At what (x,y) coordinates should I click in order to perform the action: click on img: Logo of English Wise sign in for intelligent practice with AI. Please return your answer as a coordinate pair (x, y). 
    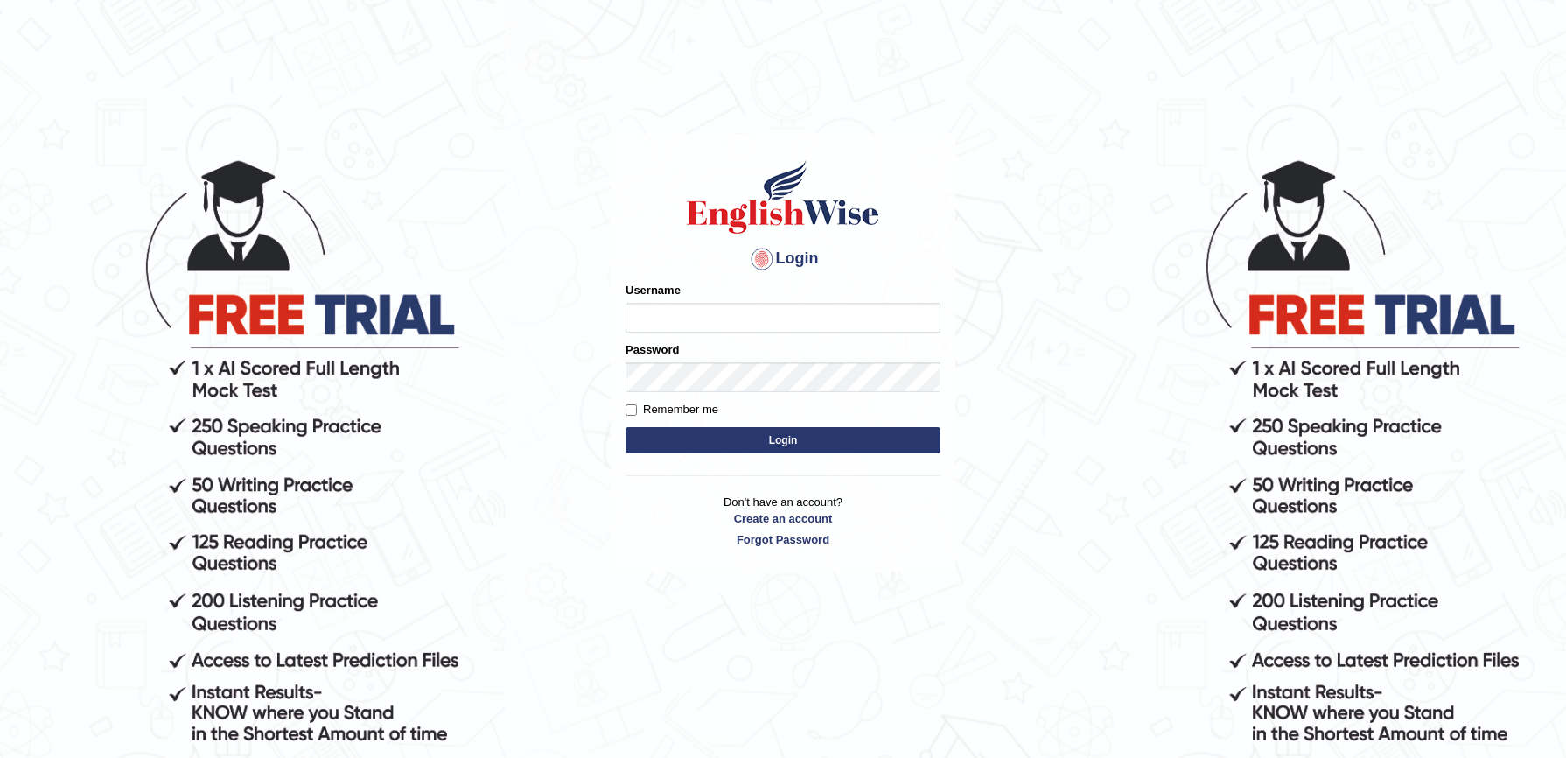
    Looking at the image, I should click on (783, 197).